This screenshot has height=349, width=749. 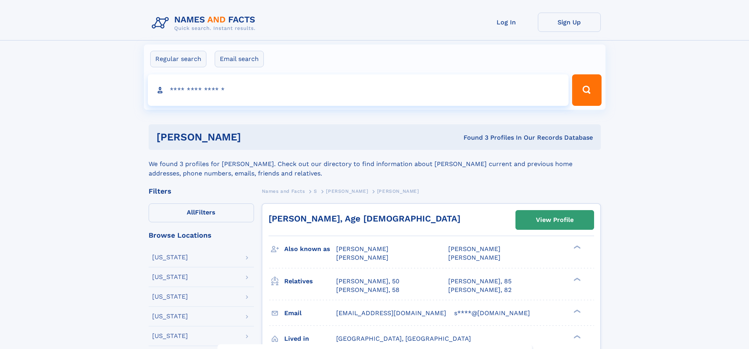 What do you see at coordinates (201, 235) in the screenshot?
I see `div: Browse Locations` at bounding box center [201, 235].